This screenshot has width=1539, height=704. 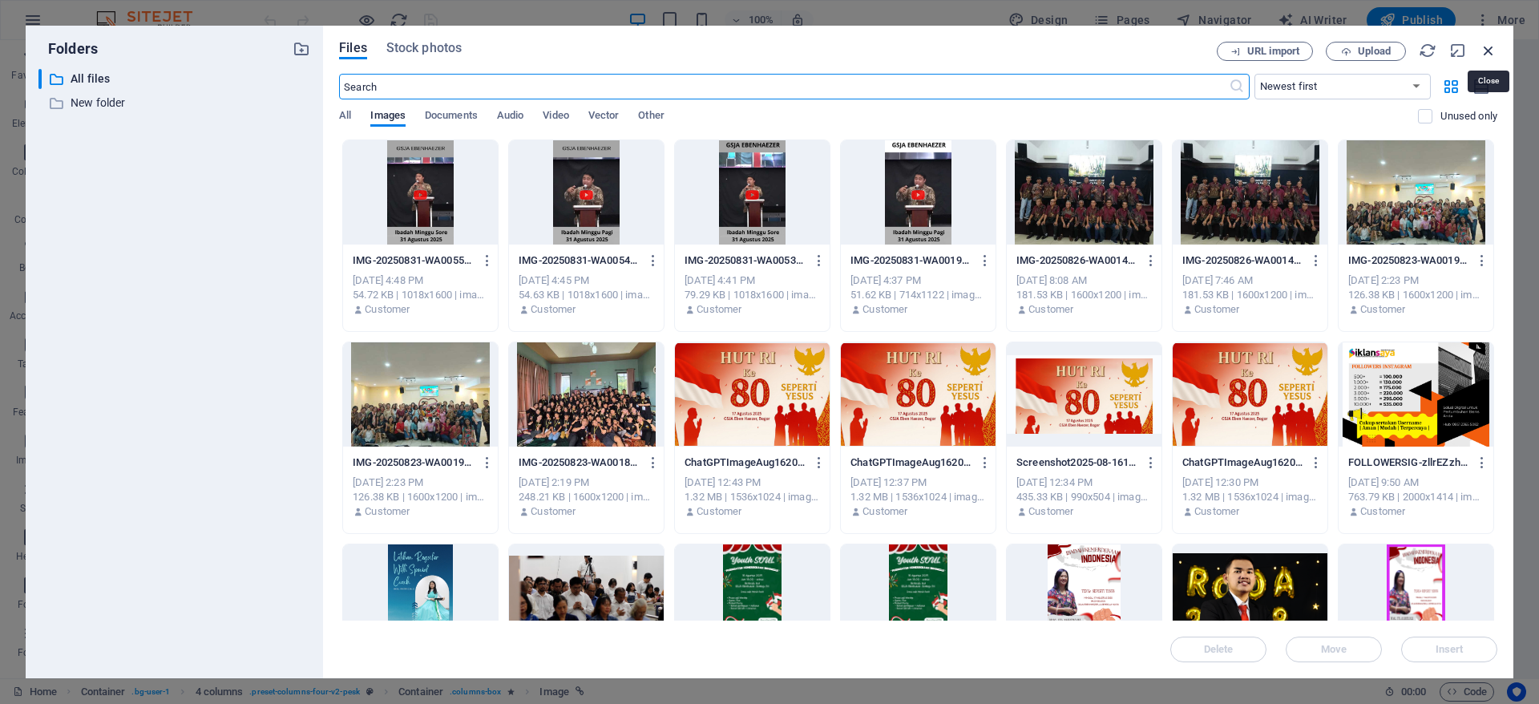 I want to click on p: IMG-20250826-WA0014-MtV53AaYJ9ediKyYo-Kj2g.jpg, so click(x=1243, y=261).